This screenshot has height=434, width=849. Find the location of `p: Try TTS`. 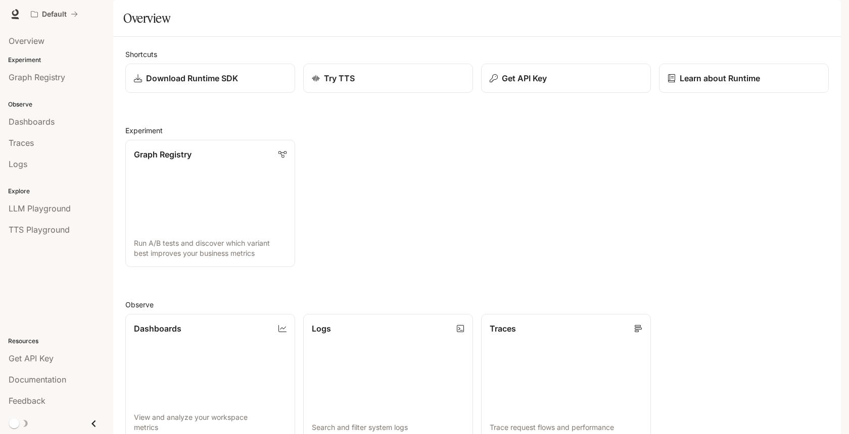

p: Try TTS is located at coordinates (339, 78).